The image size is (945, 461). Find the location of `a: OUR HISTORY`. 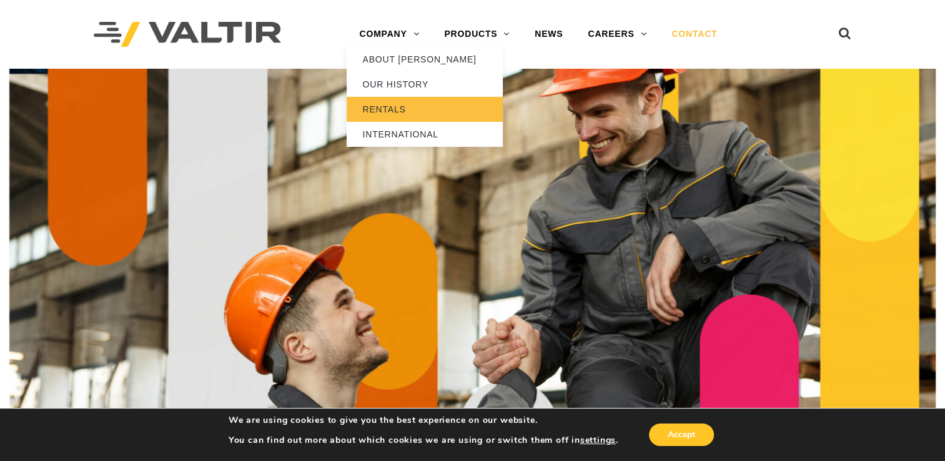

a: OUR HISTORY is located at coordinates (425, 84).